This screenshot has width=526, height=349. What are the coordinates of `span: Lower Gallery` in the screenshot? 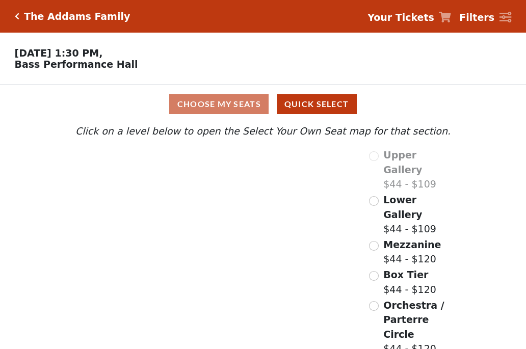 It's located at (402, 207).